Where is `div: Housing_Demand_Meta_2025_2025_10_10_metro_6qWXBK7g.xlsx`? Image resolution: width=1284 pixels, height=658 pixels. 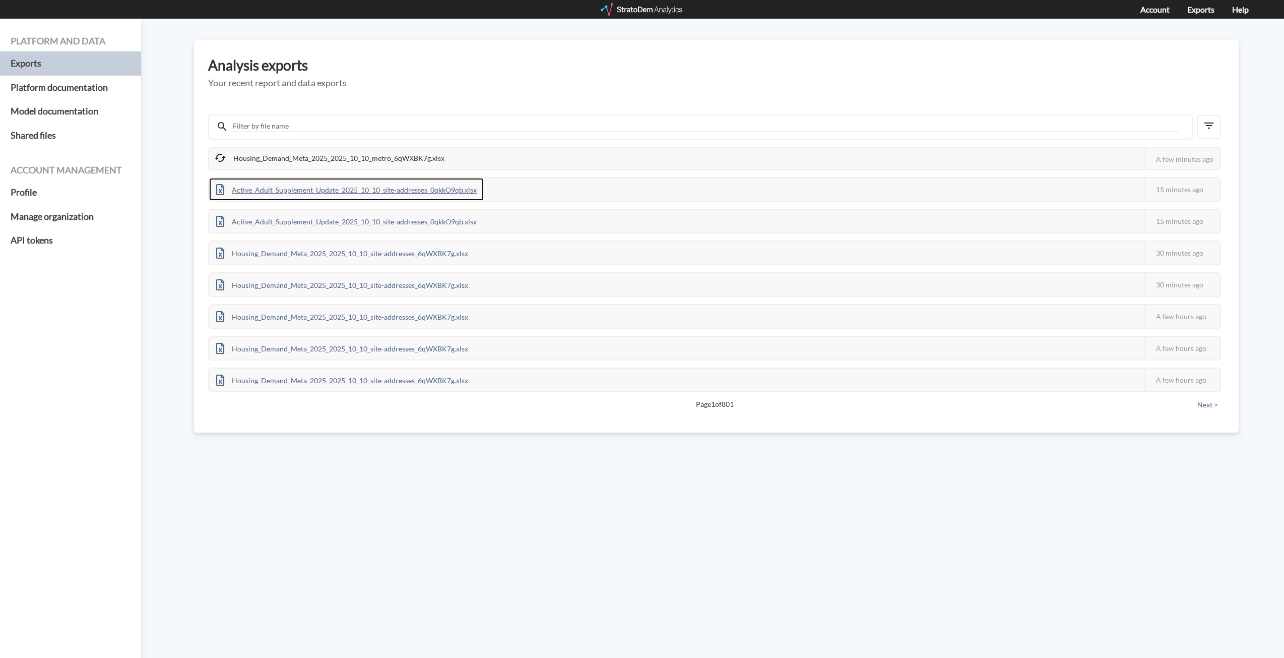
div: Housing_Demand_Meta_2025_2025_10_10_metro_6qWXBK7g.xlsx is located at coordinates (330, 158).